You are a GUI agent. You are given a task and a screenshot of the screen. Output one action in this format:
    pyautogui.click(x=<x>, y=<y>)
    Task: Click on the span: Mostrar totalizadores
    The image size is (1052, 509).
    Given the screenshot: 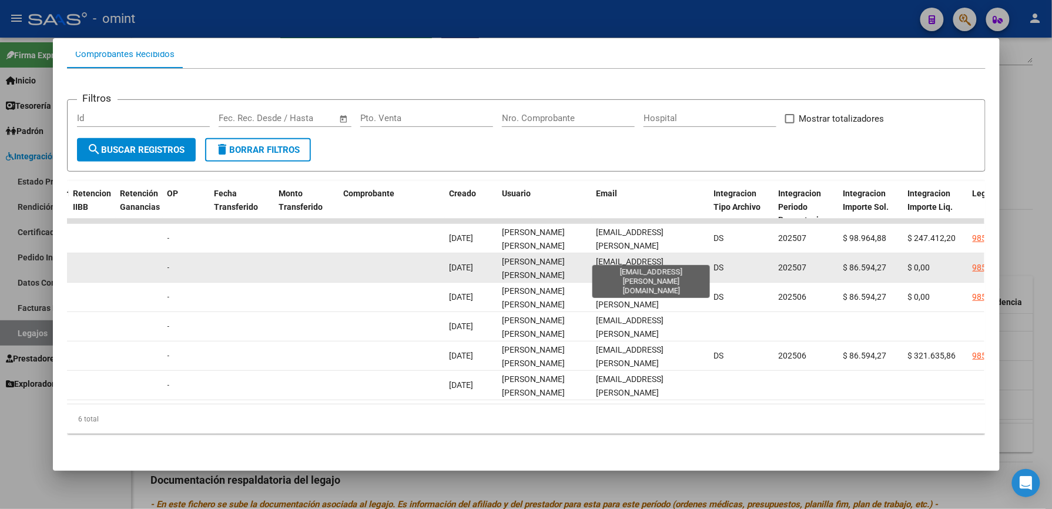 What is the action you would take?
    pyautogui.click(x=842, y=119)
    